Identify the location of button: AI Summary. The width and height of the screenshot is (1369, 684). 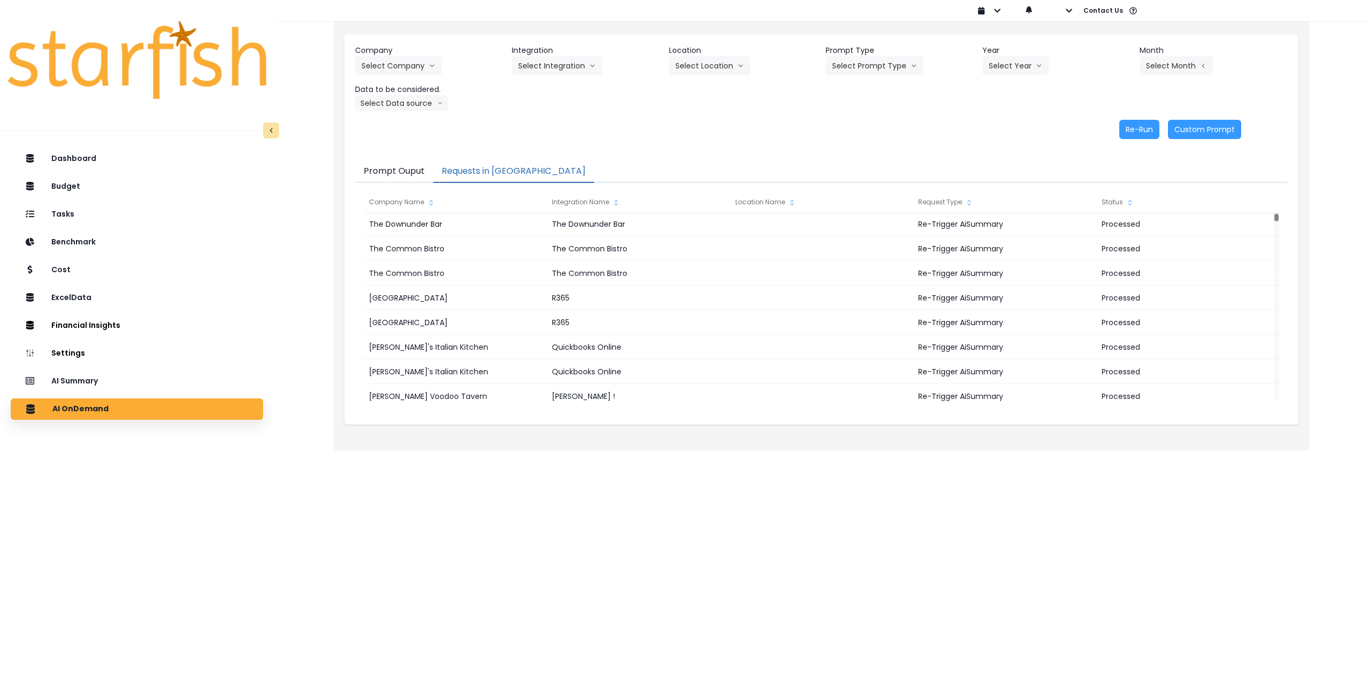
(137, 381).